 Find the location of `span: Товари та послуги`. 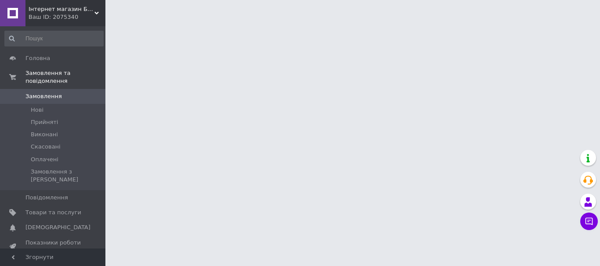

span: Товари та послуги is located at coordinates (53, 213).